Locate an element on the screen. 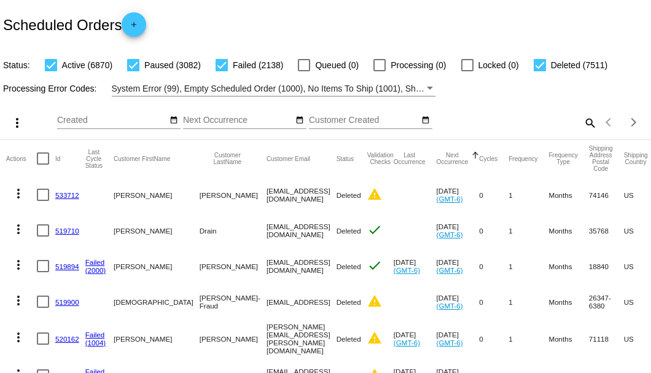 This screenshot has height=373, width=651. mat-header-cell: Validation Checks is located at coordinates (380, 158).